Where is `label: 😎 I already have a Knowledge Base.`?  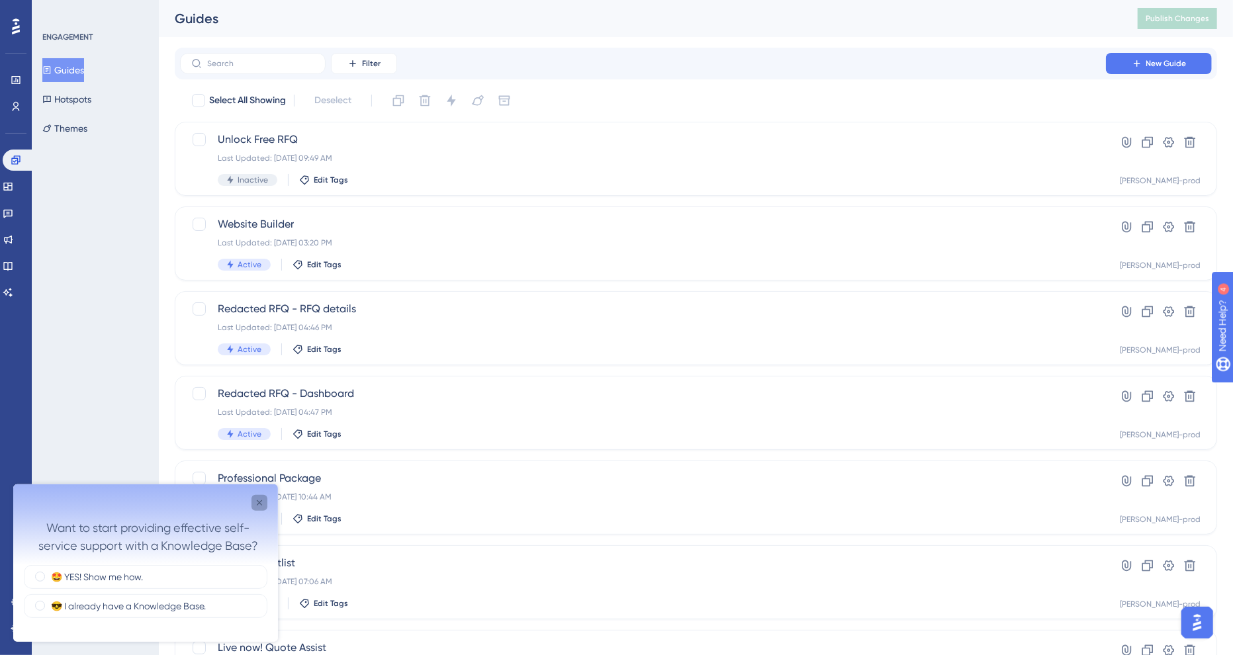 label: 😎 I already have a Knowledge Base. is located at coordinates (115, 122).